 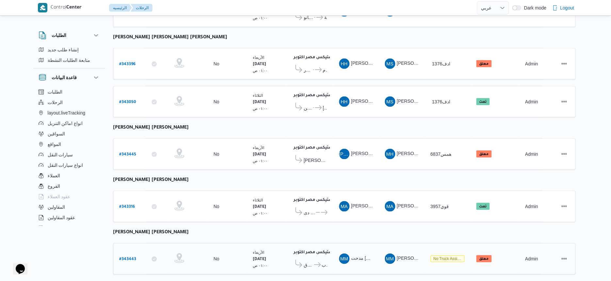 I want to click on button: عقود المقاولين, so click(x=69, y=217).